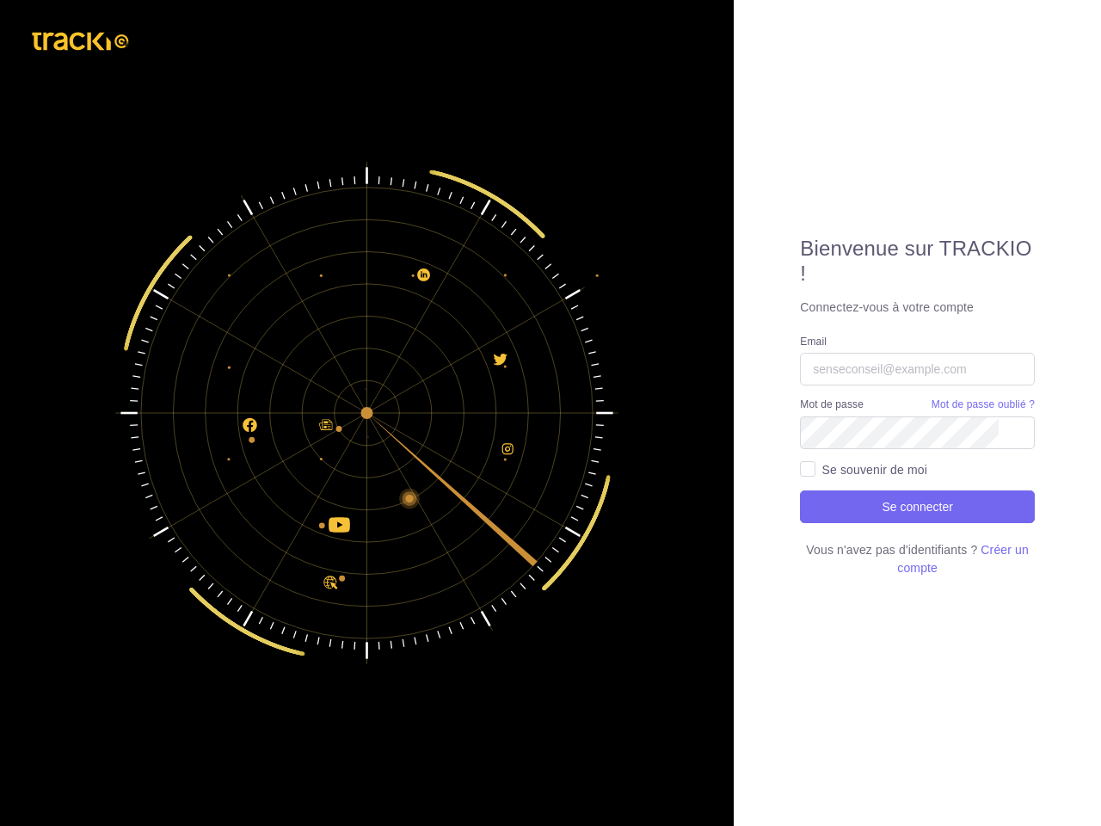 The image size is (1101, 826). I want to click on a: Mot de passe oublié ?, so click(983, 406).